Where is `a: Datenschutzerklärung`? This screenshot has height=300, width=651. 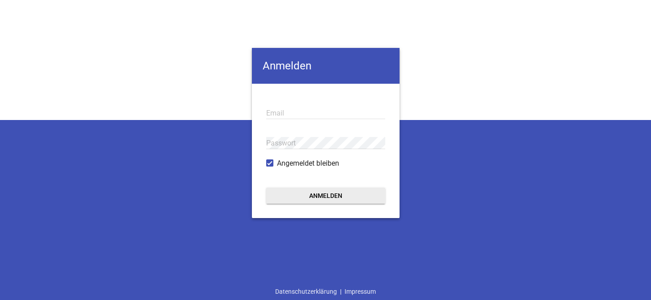 a: Datenschutzerklärung is located at coordinates (306, 291).